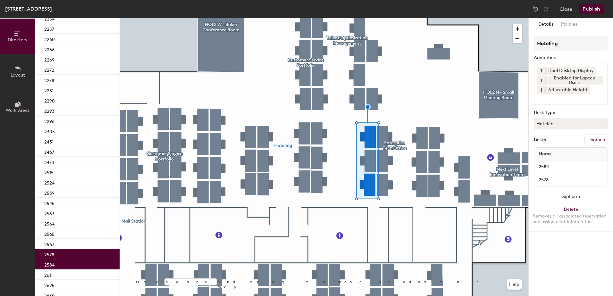 The image size is (613, 296). I want to click on p: 2266, so click(49, 49).